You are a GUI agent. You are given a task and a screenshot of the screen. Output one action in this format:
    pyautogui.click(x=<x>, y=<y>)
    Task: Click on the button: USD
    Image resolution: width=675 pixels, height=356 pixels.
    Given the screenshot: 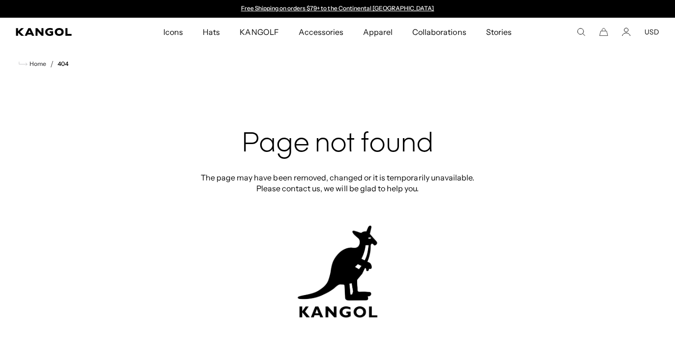 What is the action you would take?
    pyautogui.click(x=652, y=32)
    